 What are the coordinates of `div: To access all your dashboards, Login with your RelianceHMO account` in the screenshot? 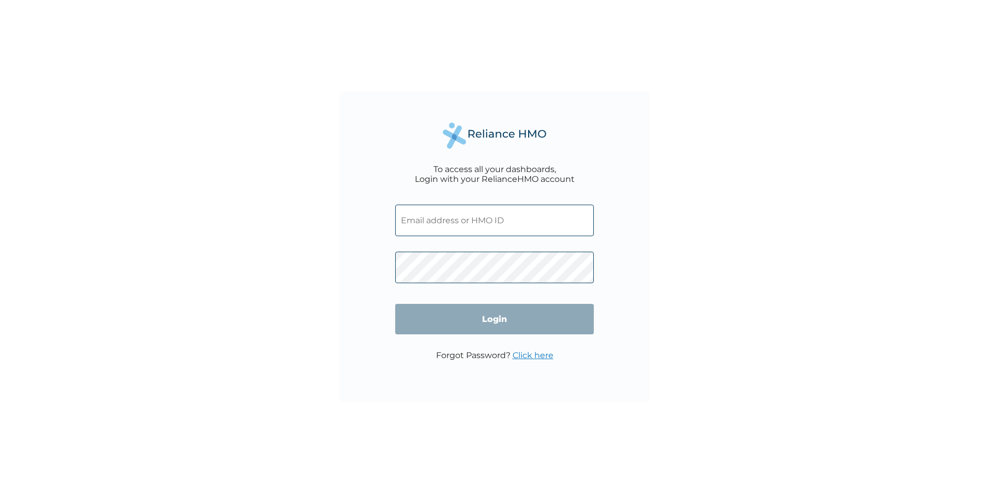 It's located at (494, 174).